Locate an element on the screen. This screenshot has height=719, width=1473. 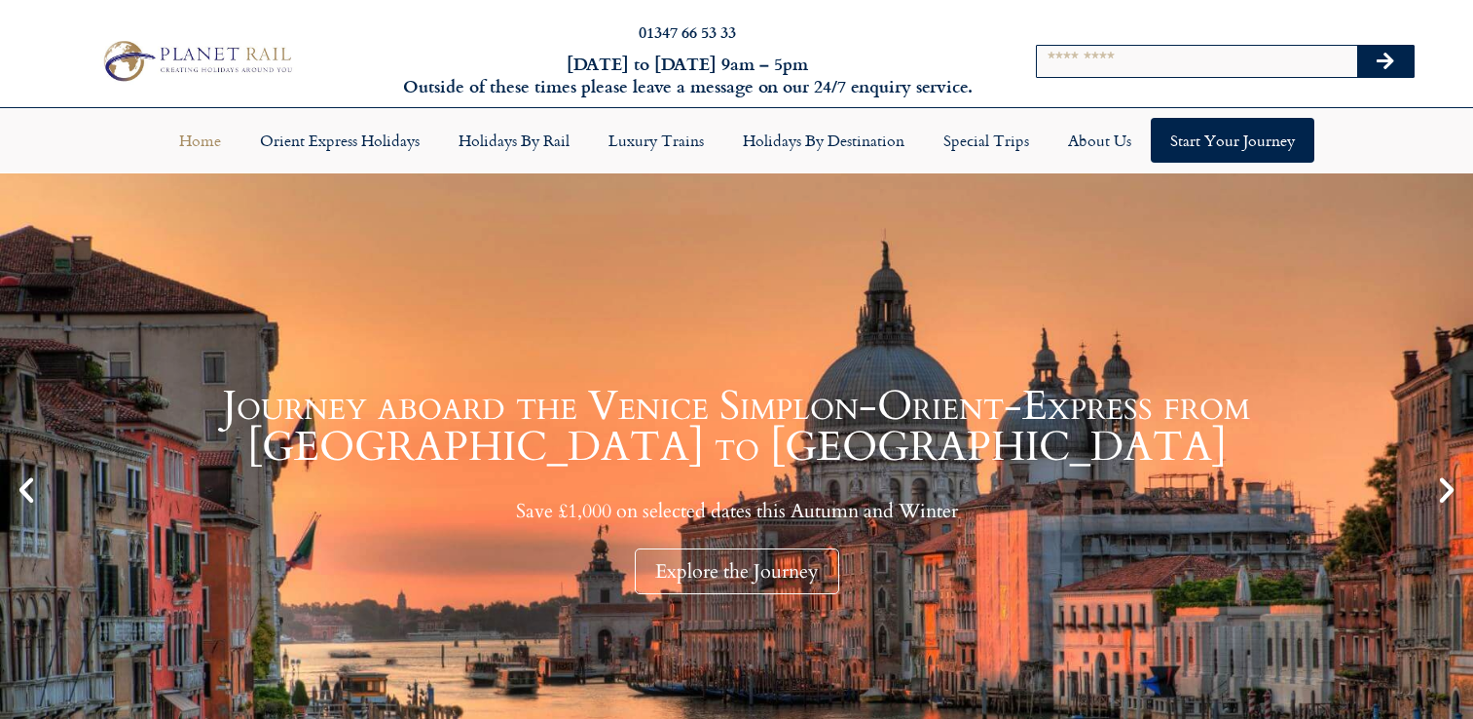
div: Next slide is located at coordinates (1447, 490).